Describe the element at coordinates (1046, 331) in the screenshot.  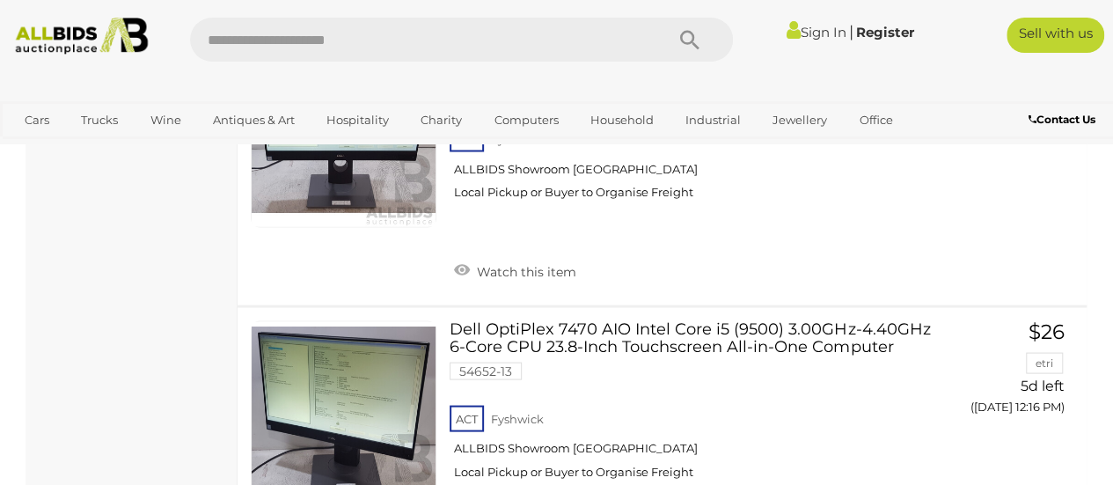
I see `span: $26` at that location.